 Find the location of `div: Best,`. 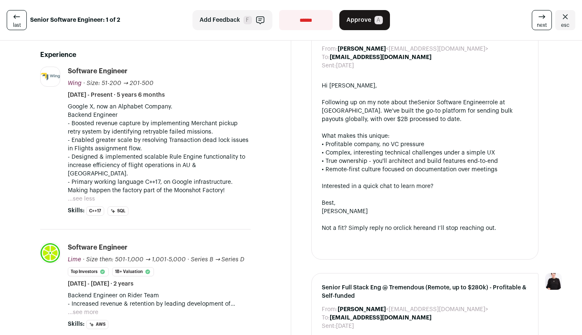

div: Best, is located at coordinates (425, 203).